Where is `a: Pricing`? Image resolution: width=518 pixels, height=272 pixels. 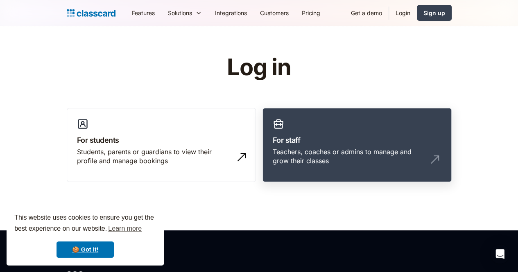
a: Pricing is located at coordinates (311, 13).